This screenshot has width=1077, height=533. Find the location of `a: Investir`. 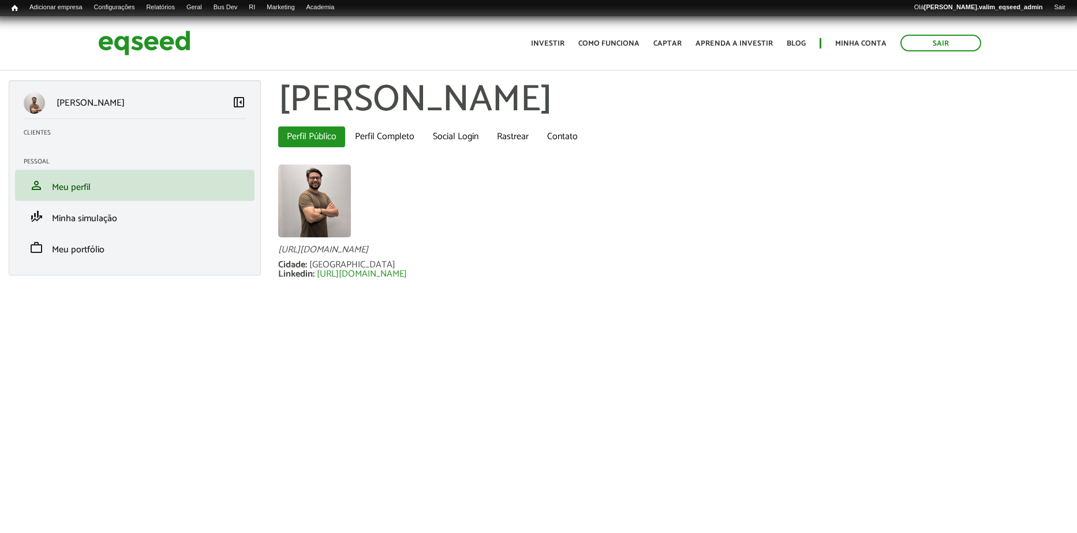

a: Investir is located at coordinates (548, 43).